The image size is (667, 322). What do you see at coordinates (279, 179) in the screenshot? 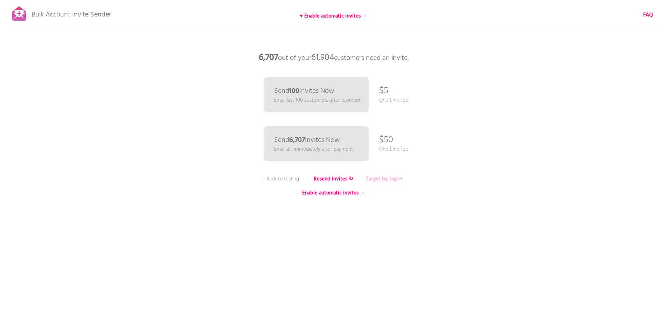
I see `p: ← Back to testing` at bounding box center [279, 179].